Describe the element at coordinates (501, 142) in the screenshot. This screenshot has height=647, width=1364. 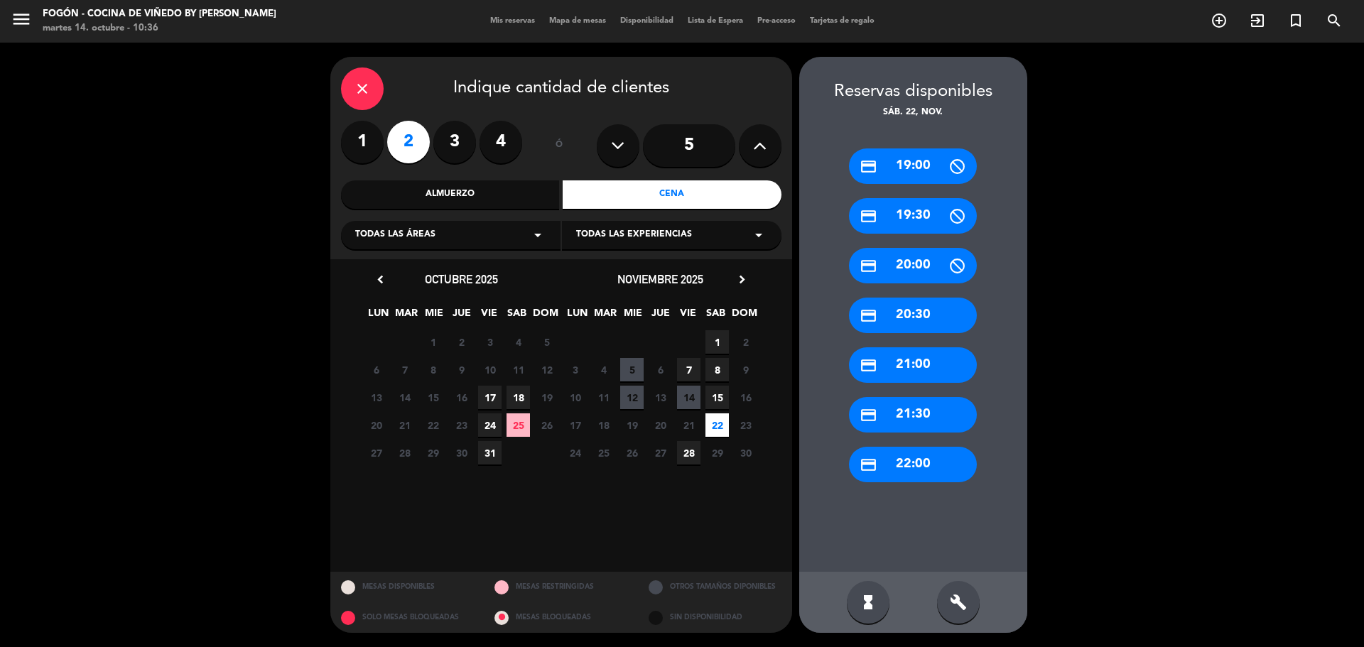
I see `label: 4` at that location.